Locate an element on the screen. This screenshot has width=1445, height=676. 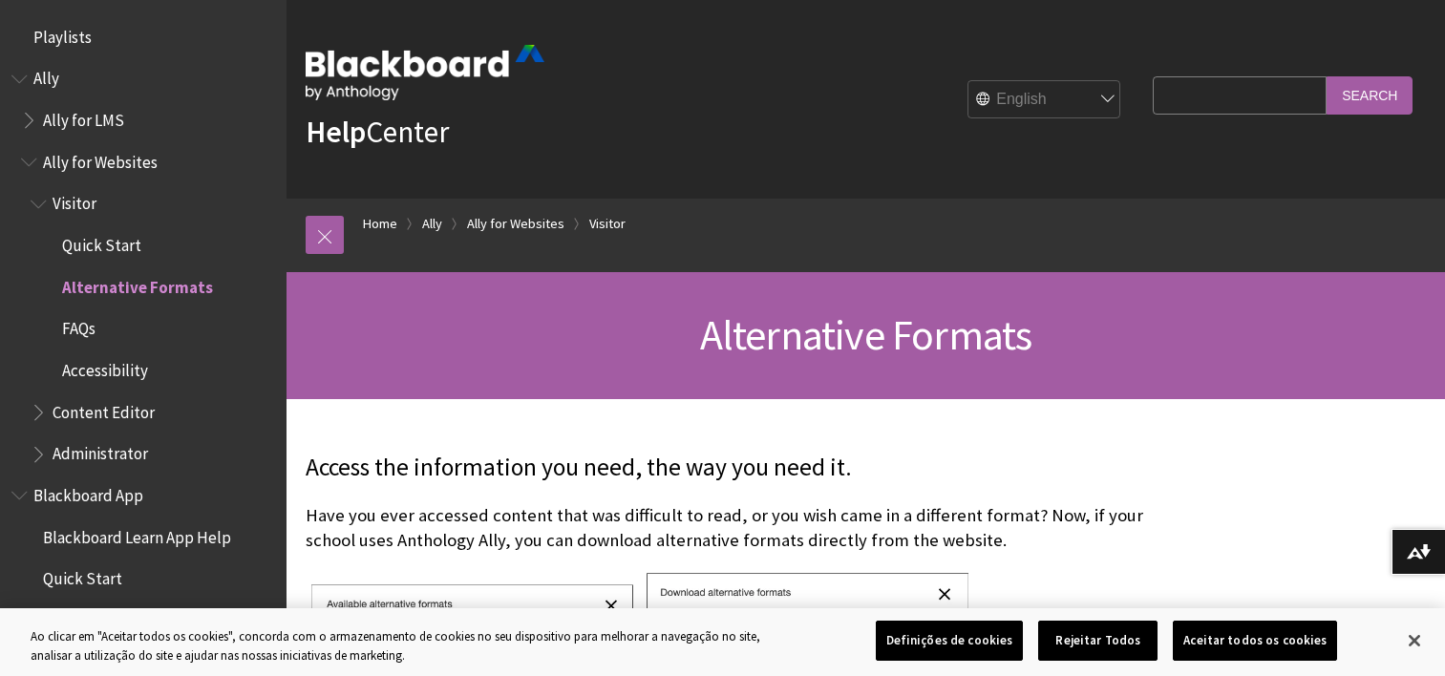
strong: Help is located at coordinates (335, 132).